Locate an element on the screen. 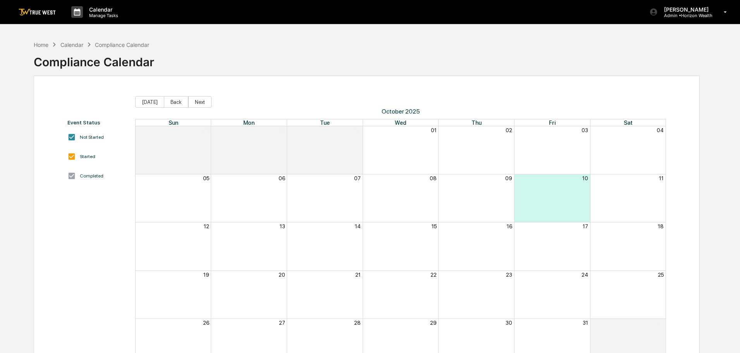 The height and width of the screenshot is (353, 740). button: 19 is located at coordinates (206, 275).